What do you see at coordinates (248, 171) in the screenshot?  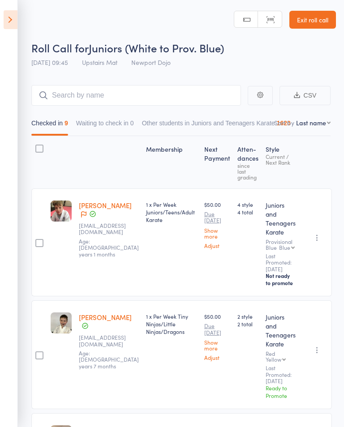 I see `div: since last grading` at bounding box center [248, 171].